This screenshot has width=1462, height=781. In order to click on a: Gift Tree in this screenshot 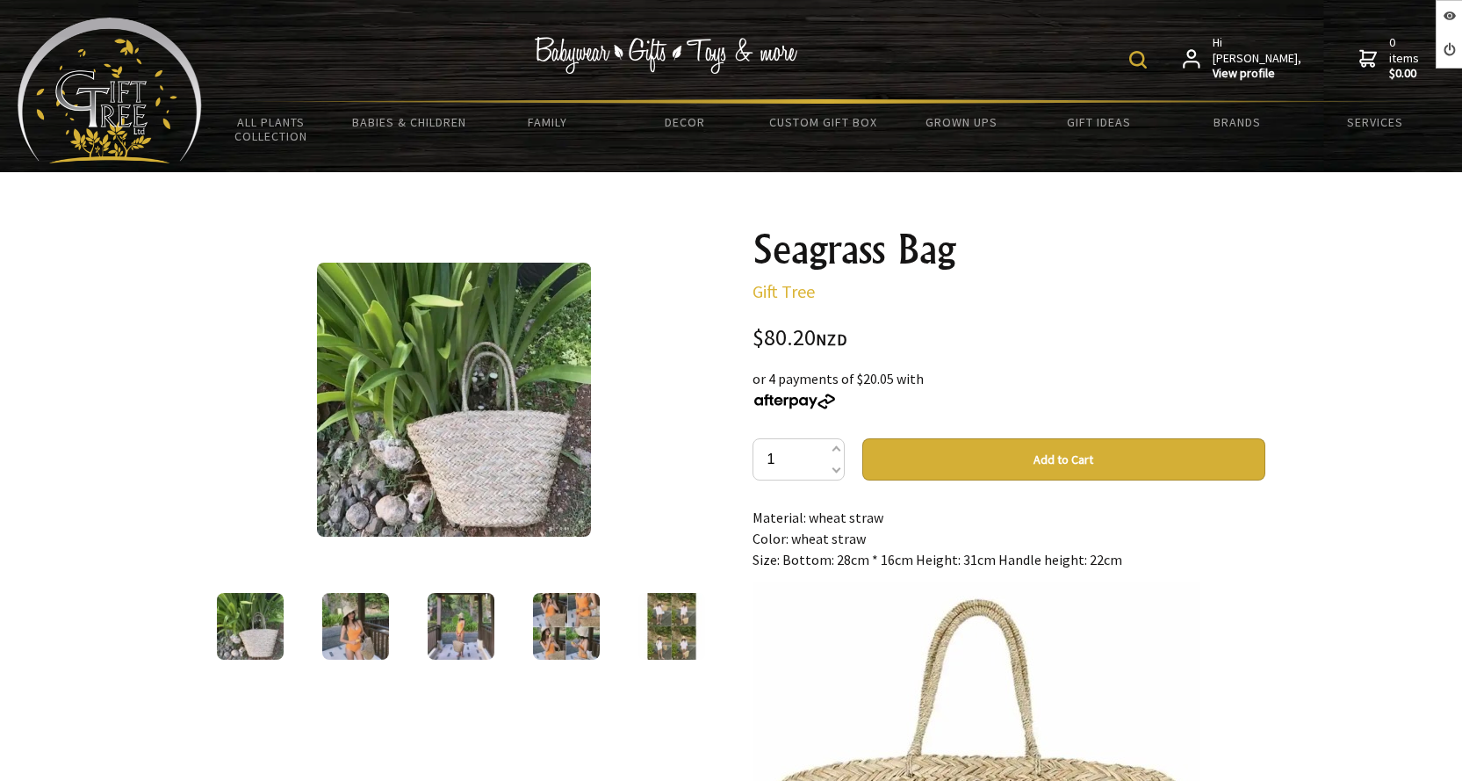, I will do `click(783, 291)`.